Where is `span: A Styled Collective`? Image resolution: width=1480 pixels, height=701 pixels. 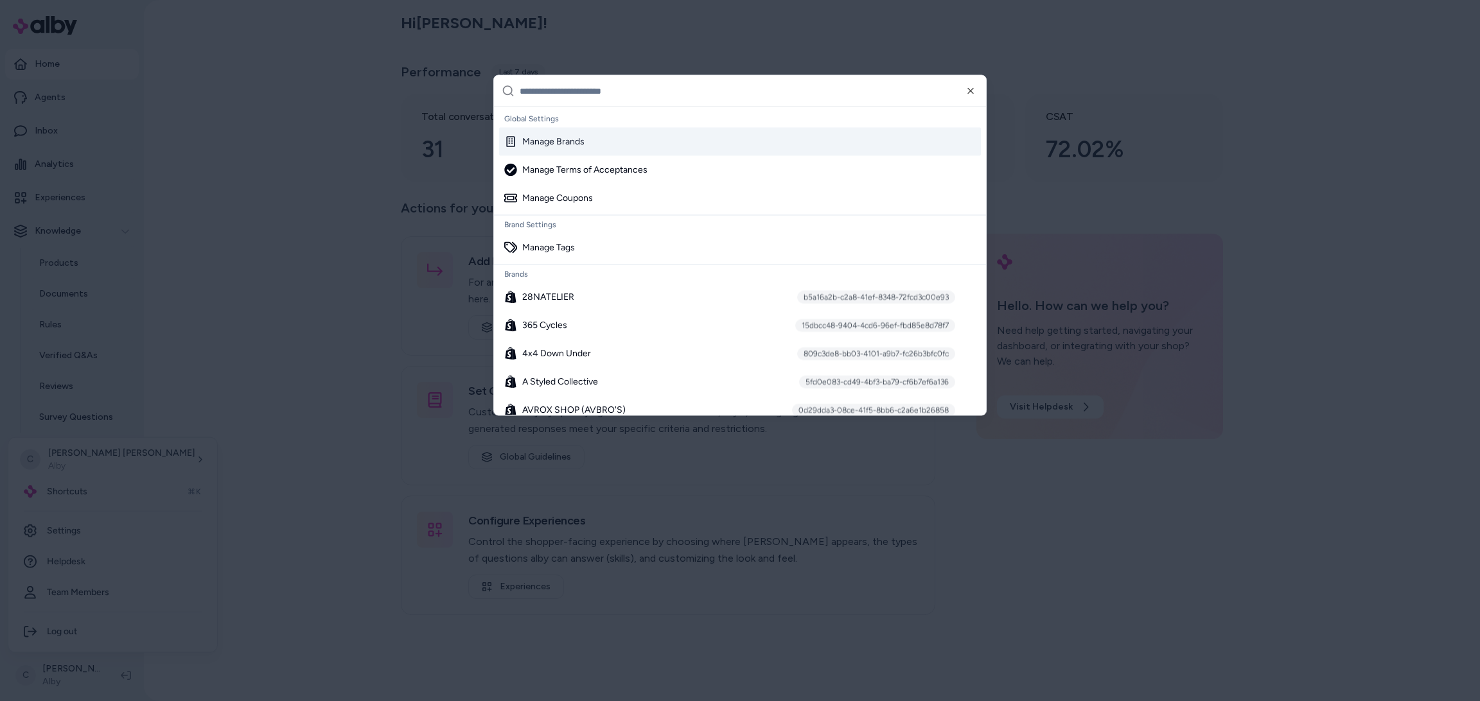
span: A Styled Collective is located at coordinates (560, 382).